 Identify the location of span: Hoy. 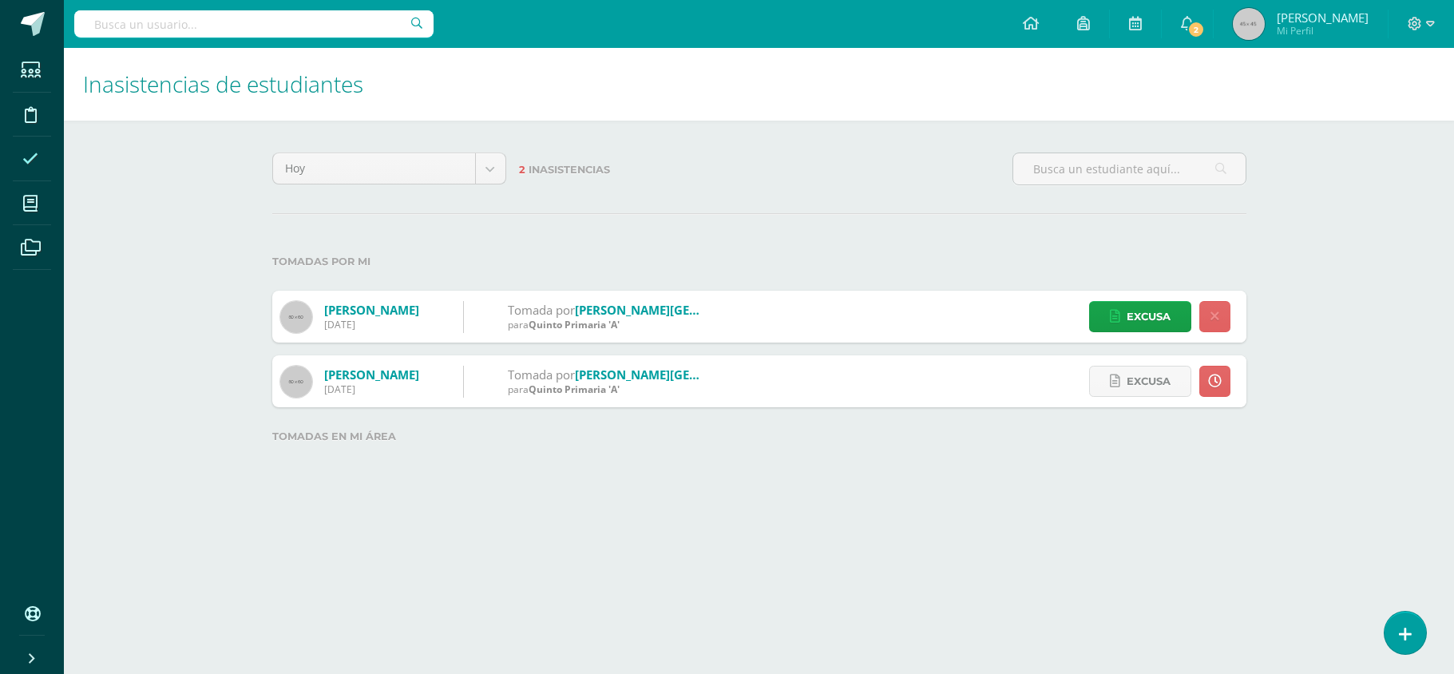
(374, 168).